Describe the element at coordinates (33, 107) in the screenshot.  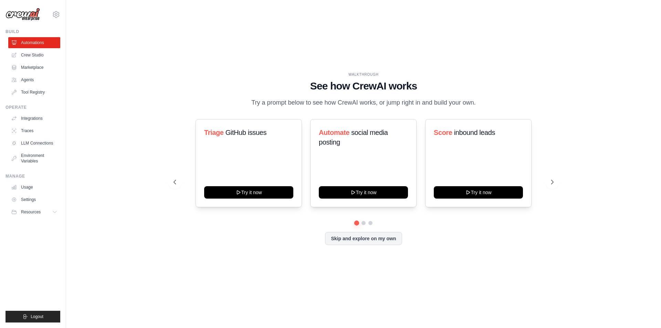
I see `div: Operate` at that location.